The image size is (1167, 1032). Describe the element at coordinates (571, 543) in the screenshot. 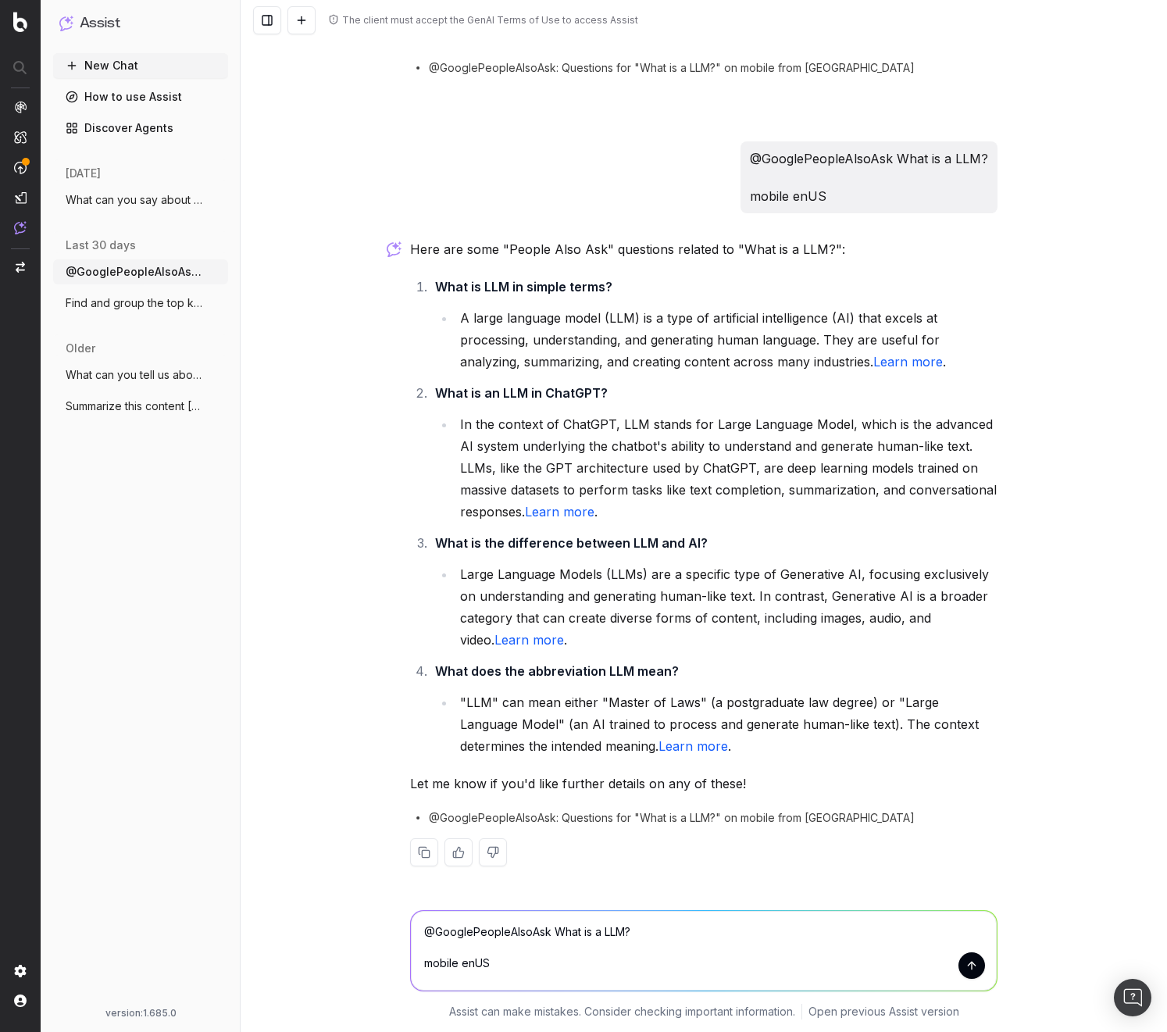

I see `strong: What is the difference between LLM and AI?` at that location.